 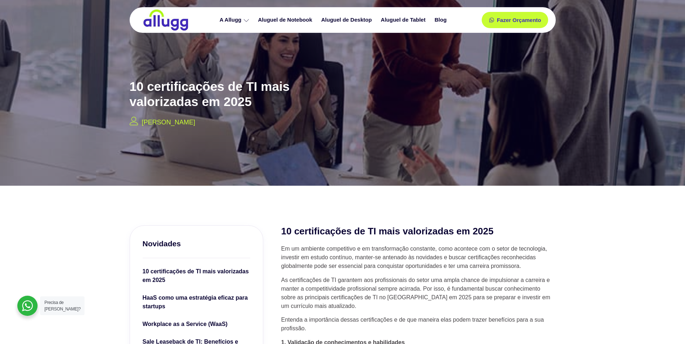 What do you see at coordinates (196, 325) in the screenshot?
I see `span: Workplace as a Service (WaaS)` at bounding box center [196, 325].